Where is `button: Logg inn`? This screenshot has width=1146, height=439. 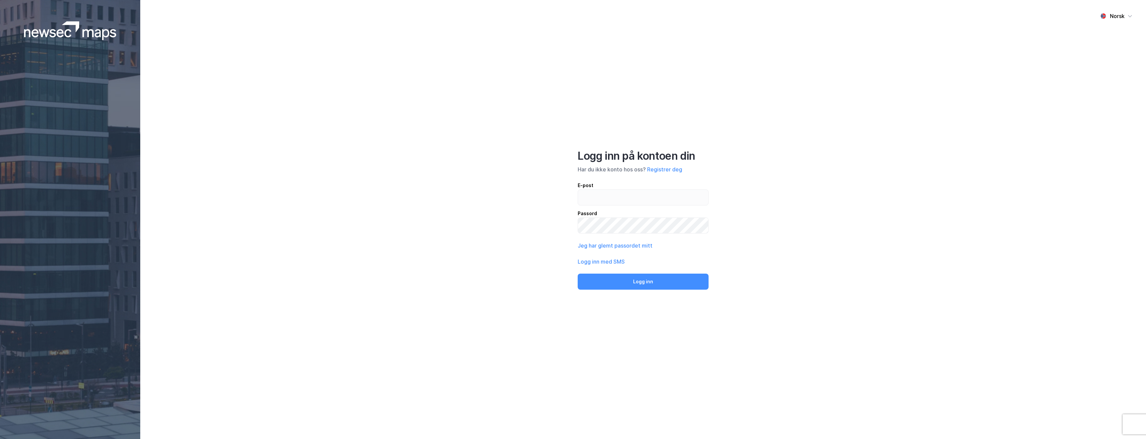
button: Logg inn is located at coordinates (643, 282).